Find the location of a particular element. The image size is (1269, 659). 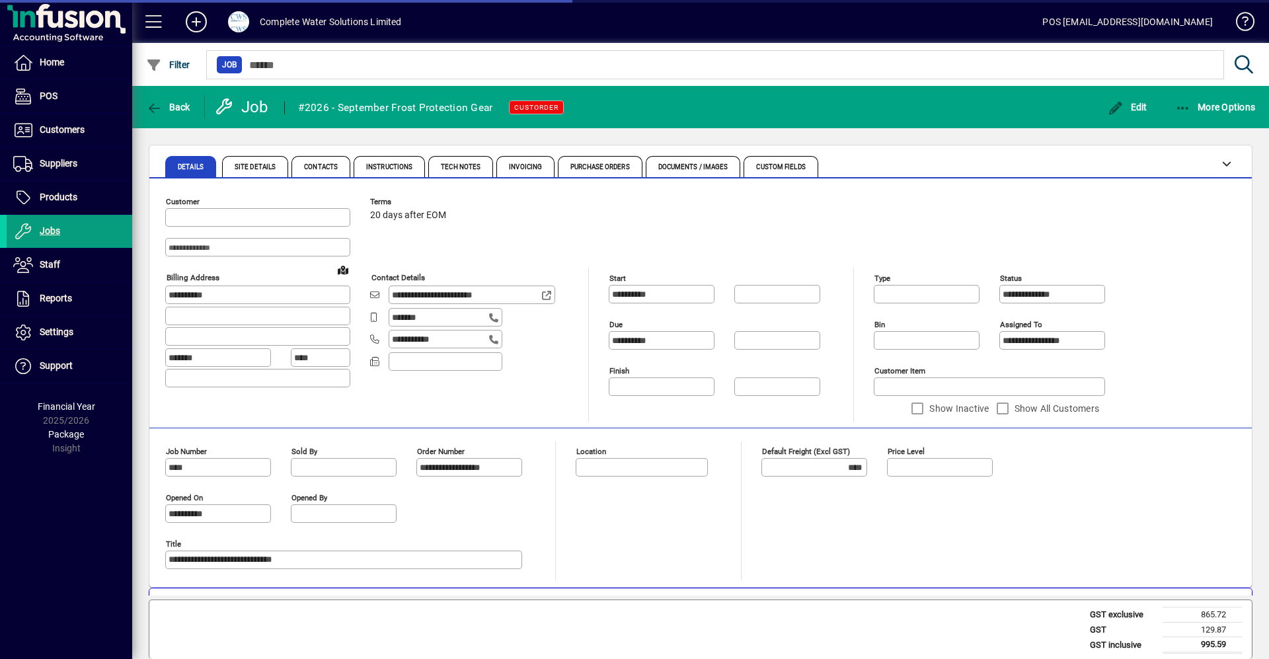

span: Home is located at coordinates (52, 62).